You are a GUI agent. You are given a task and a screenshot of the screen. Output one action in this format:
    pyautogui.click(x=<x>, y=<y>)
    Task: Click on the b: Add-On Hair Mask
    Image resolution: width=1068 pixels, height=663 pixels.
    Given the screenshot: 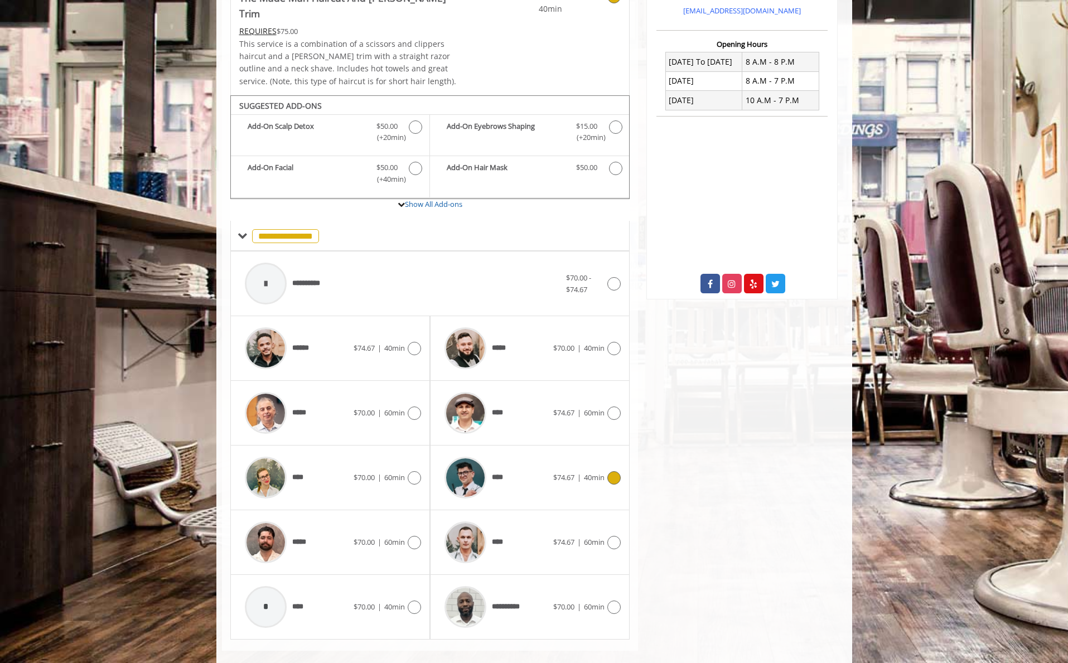 What is the action you would take?
    pyautogui.click(x=506, y=168)
    